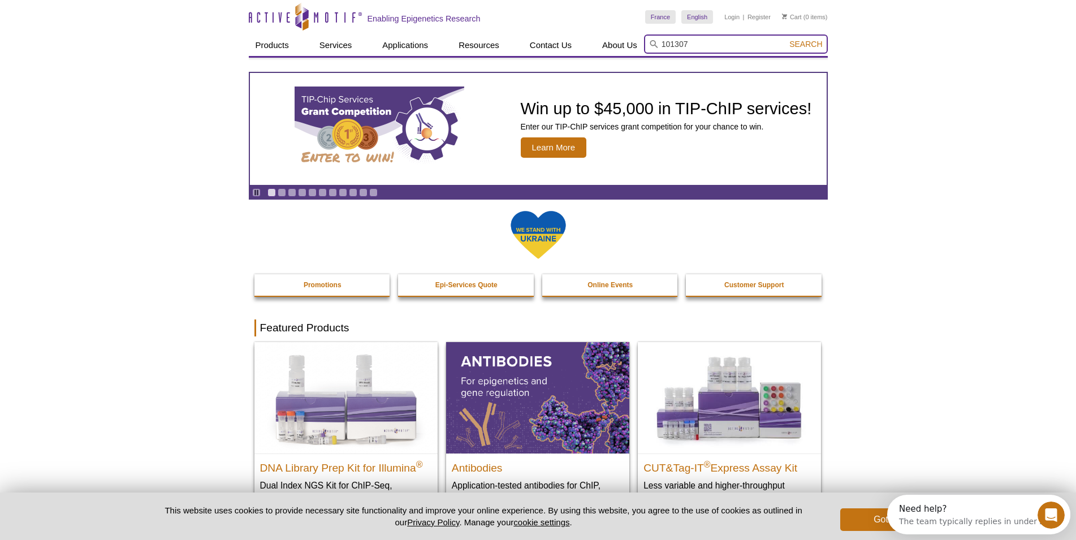 This screenshot has height=540, width=1076. I want to click on a: Services, so click(336, 45).